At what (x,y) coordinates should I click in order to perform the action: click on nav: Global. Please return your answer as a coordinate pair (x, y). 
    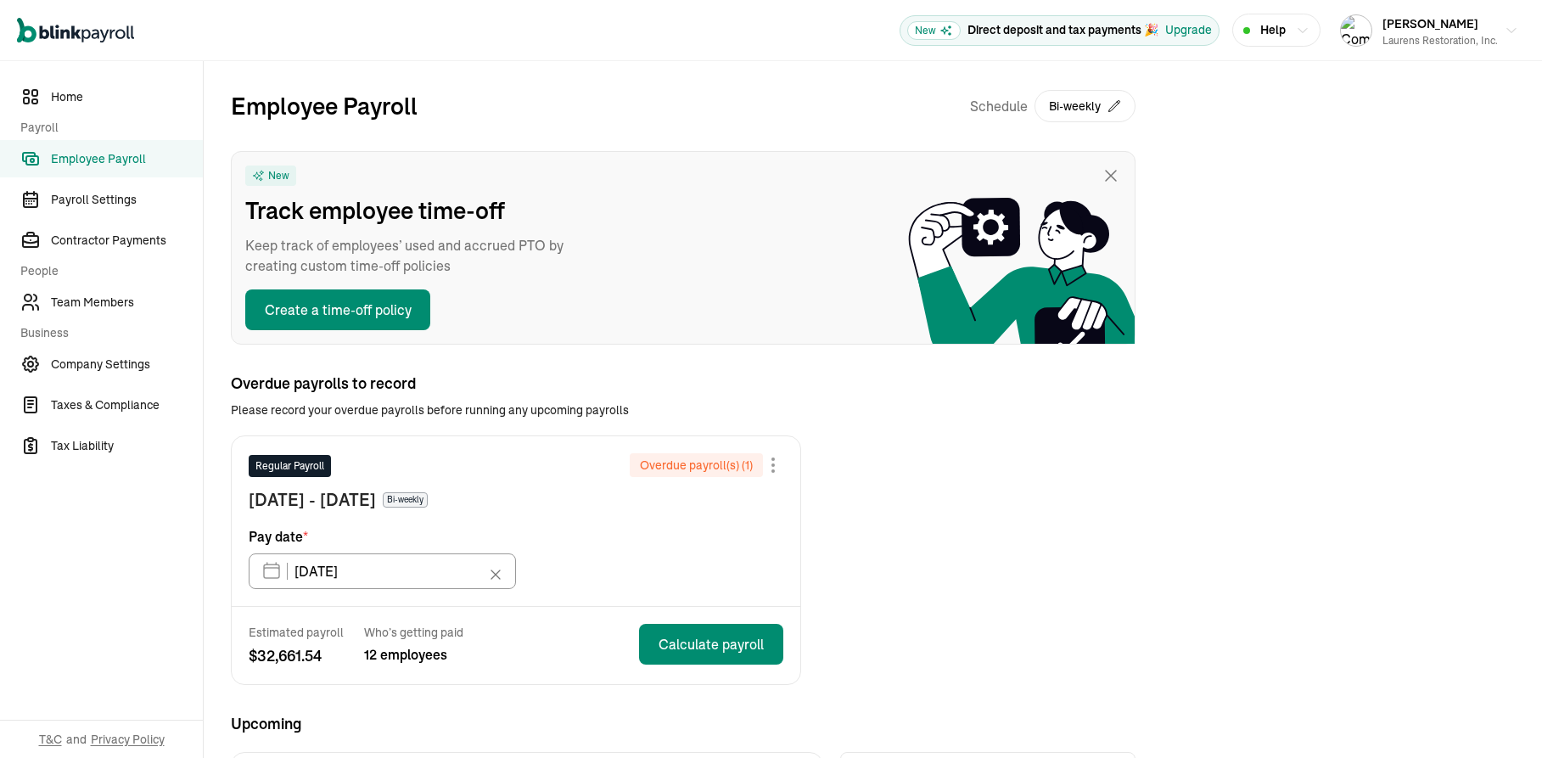
    Looking at the image, I should click on (76, 31).